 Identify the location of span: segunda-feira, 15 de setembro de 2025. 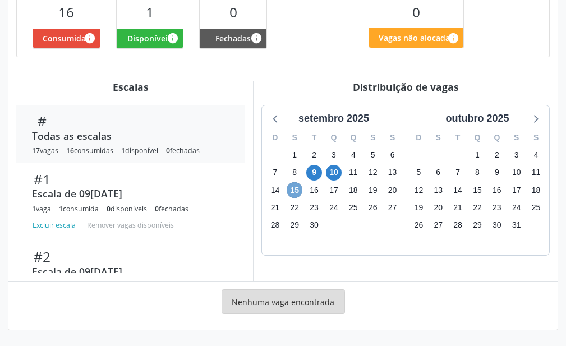
(295, 190).